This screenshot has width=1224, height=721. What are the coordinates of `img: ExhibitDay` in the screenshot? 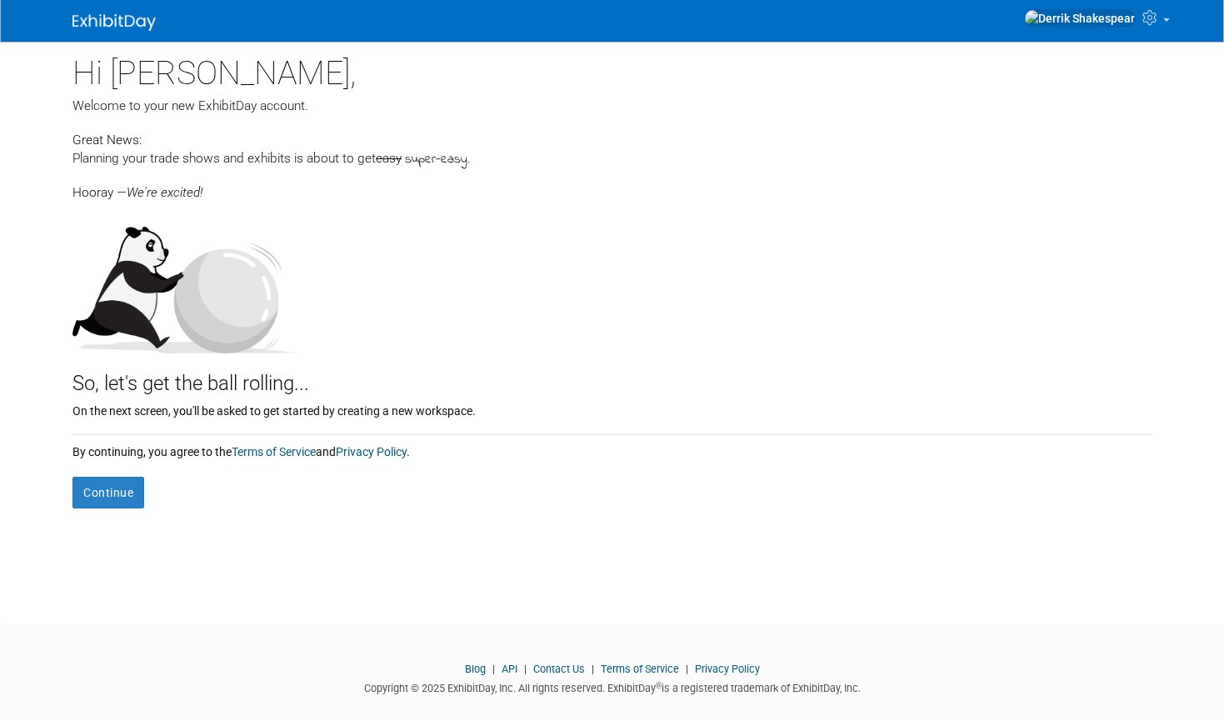 It's located at (114, 23).